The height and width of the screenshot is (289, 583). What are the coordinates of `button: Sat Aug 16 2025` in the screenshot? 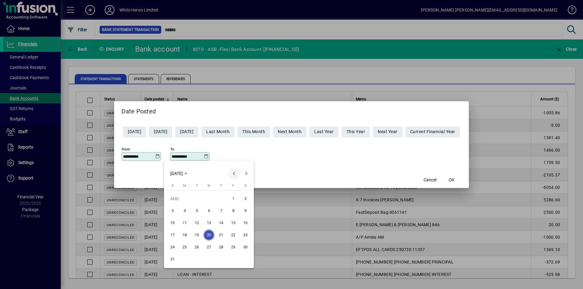 It's located at (245, 223).